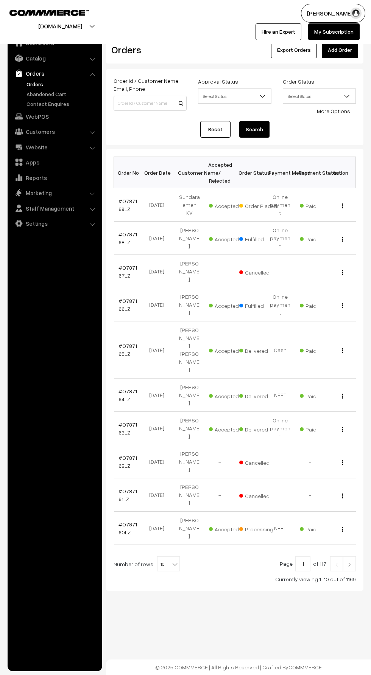  I want to click on th: Payment Method, so click(280, 173).